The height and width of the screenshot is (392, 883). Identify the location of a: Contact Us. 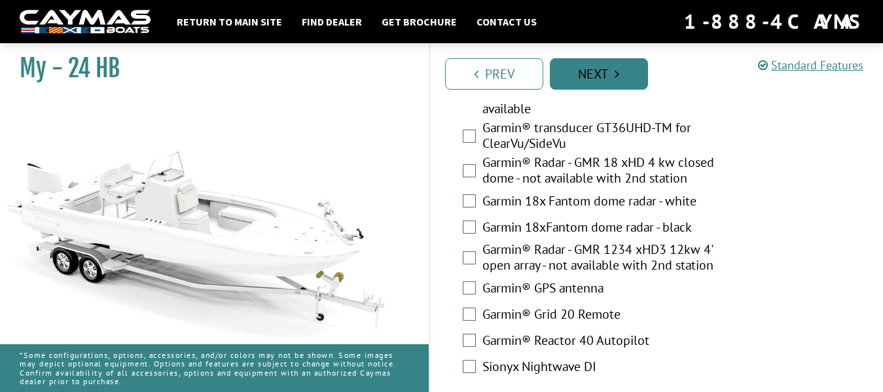
(507, 22).